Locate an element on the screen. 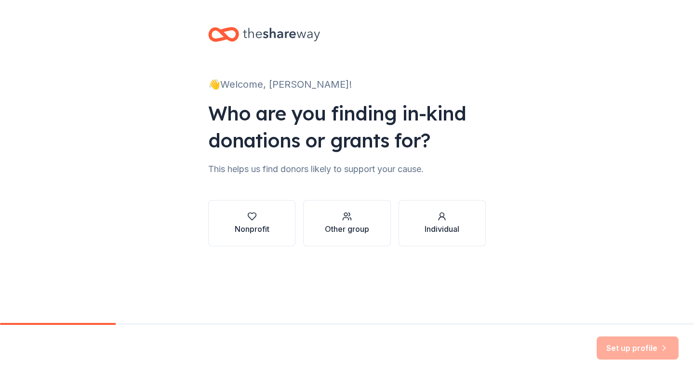  div: Other group is located at coordinates (347, 229).